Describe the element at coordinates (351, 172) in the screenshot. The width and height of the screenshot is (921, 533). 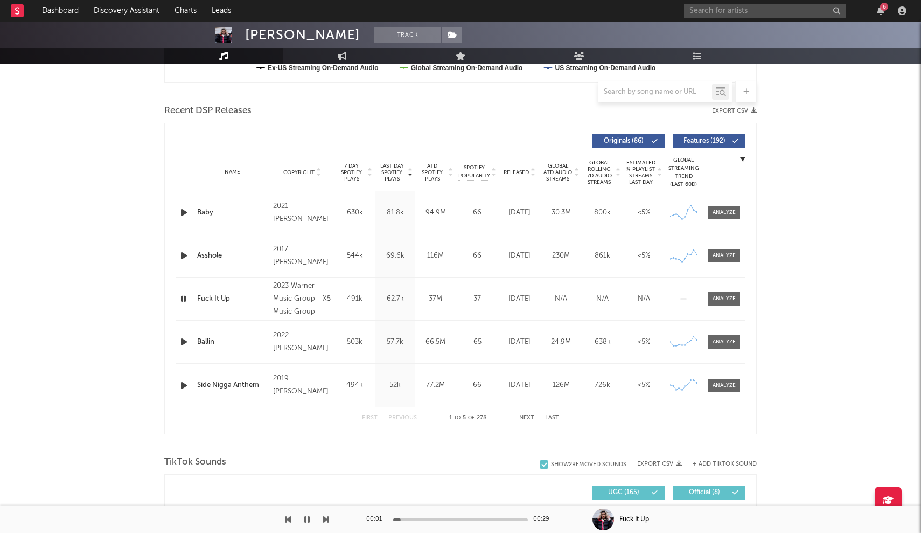
I see `span: 7 Day Spotify Plays` at that location.